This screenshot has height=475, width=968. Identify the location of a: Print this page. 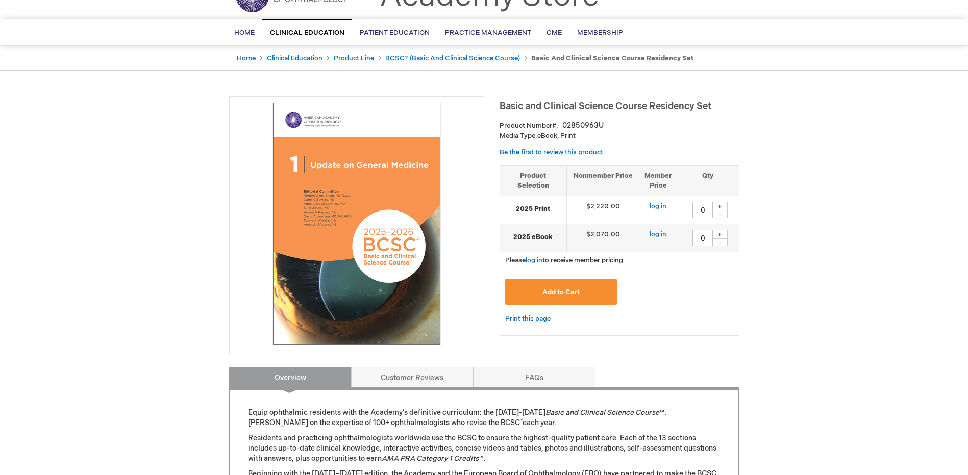
(527, 319).